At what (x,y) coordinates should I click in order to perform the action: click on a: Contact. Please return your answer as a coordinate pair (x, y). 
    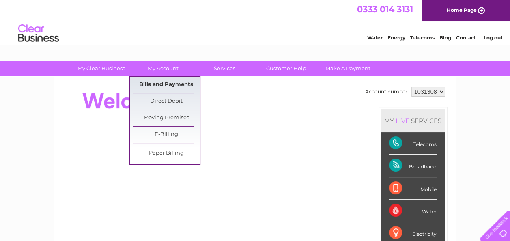
    Looking at the image, I should click on (466, 37).